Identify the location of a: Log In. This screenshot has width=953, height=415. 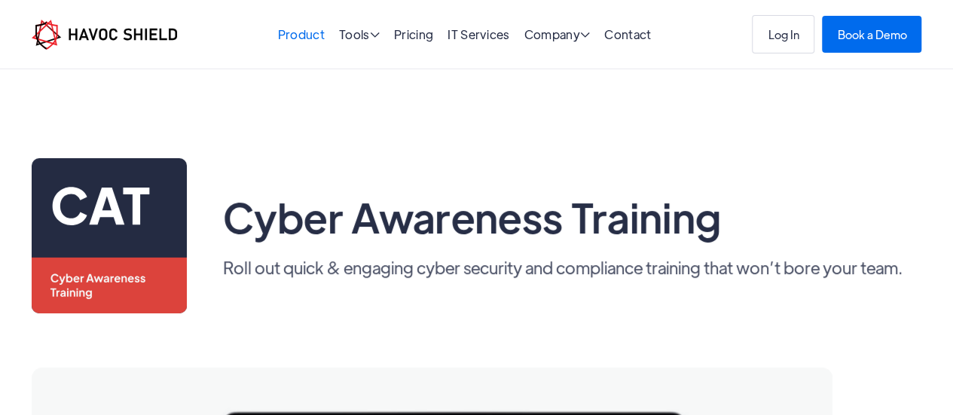
(783, 34).